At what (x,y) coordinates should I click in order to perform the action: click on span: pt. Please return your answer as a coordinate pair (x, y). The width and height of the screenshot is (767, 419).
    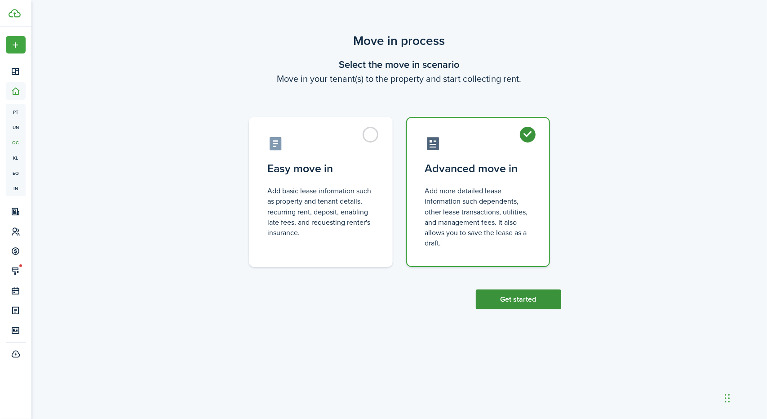
    Looking at the image, I should click on (16, 112).